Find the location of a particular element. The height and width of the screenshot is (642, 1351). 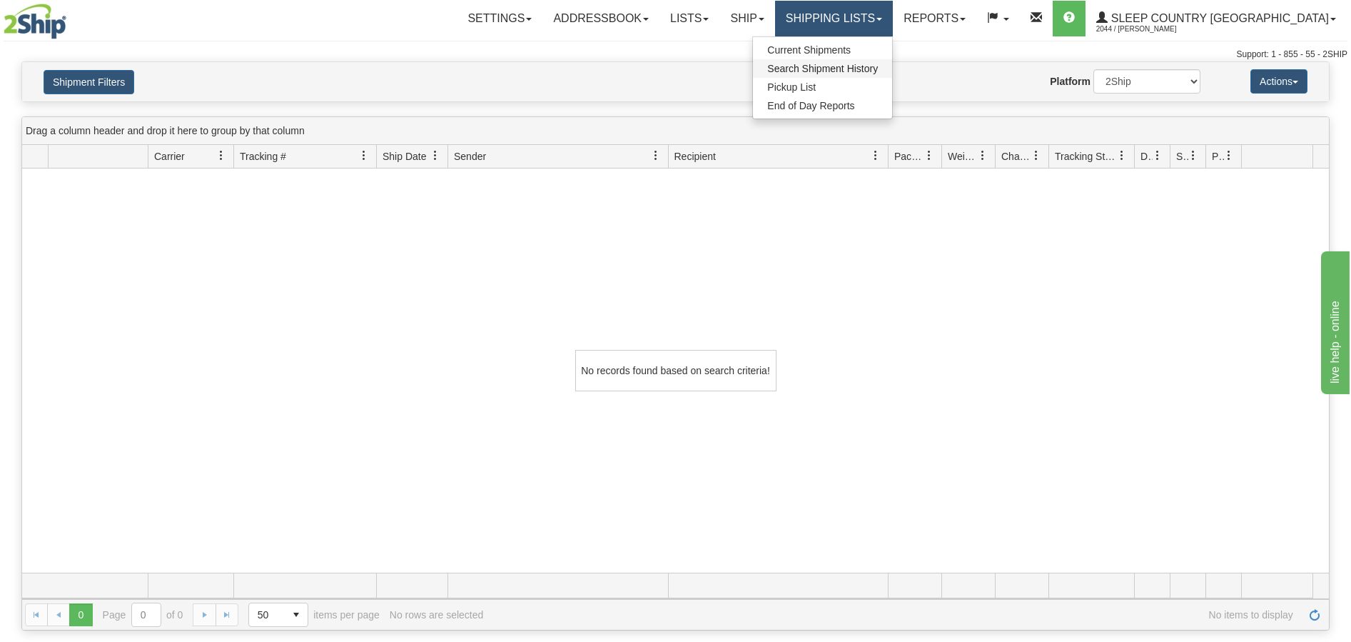

span: Tracking Status is located at coordinates (1085, 156).